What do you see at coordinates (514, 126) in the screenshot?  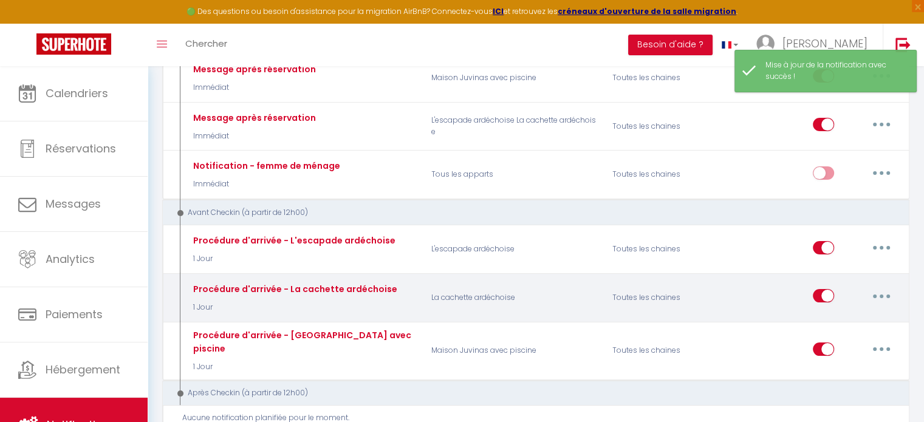 I see `p: L'escapade ardéchoise La cachette ardéchoise` at bounding box center [514, 126].